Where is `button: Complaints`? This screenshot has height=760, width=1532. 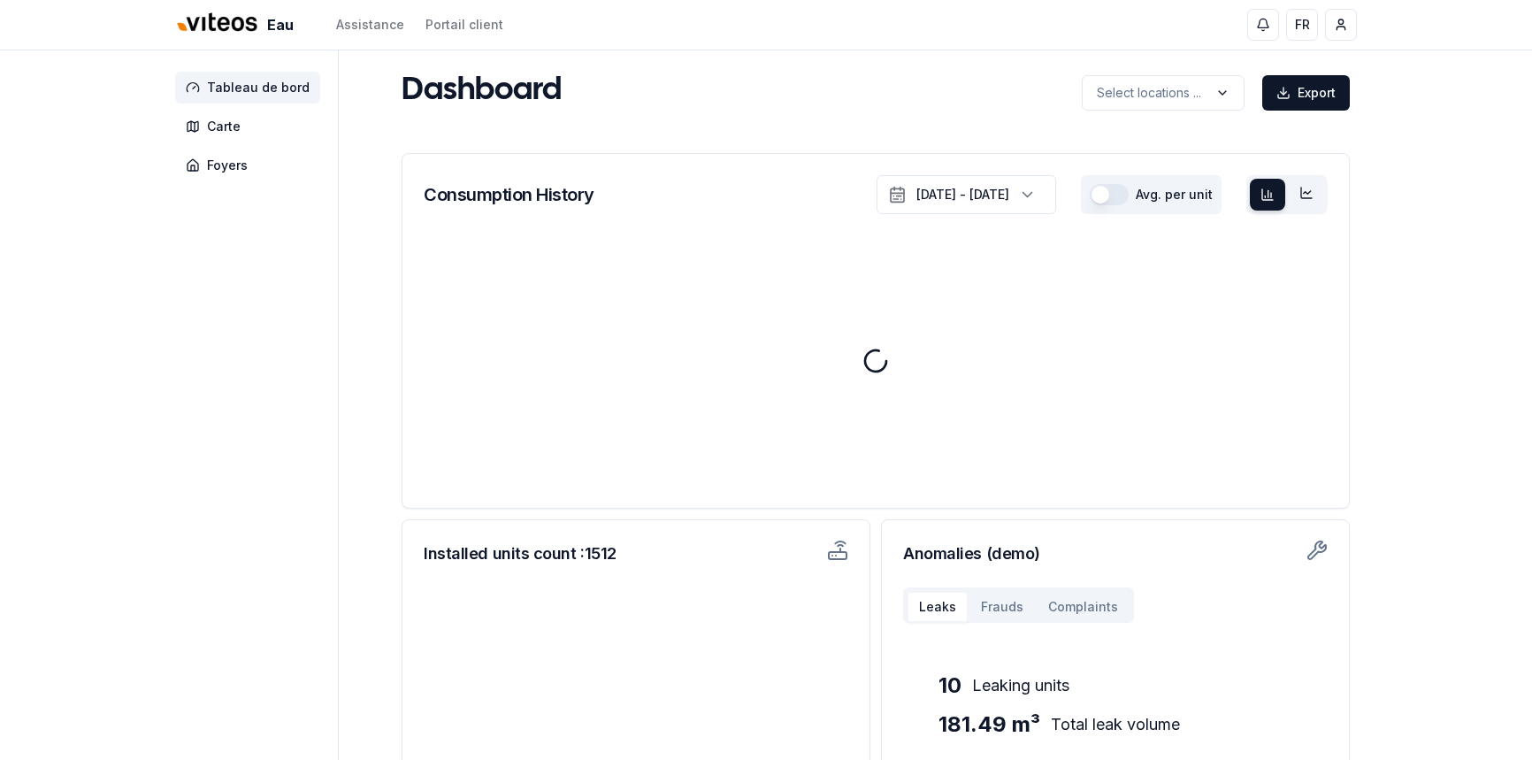
button: Complaints is located at coordinates (1082, 607).